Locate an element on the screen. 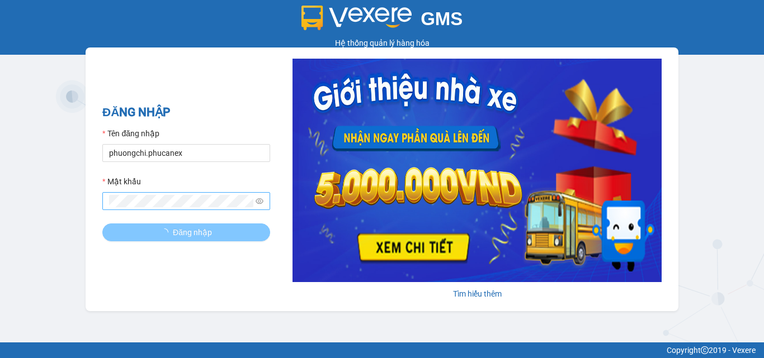 This screenshot has width=764, height=358. span: GMS is located at coordinates (441, 18).